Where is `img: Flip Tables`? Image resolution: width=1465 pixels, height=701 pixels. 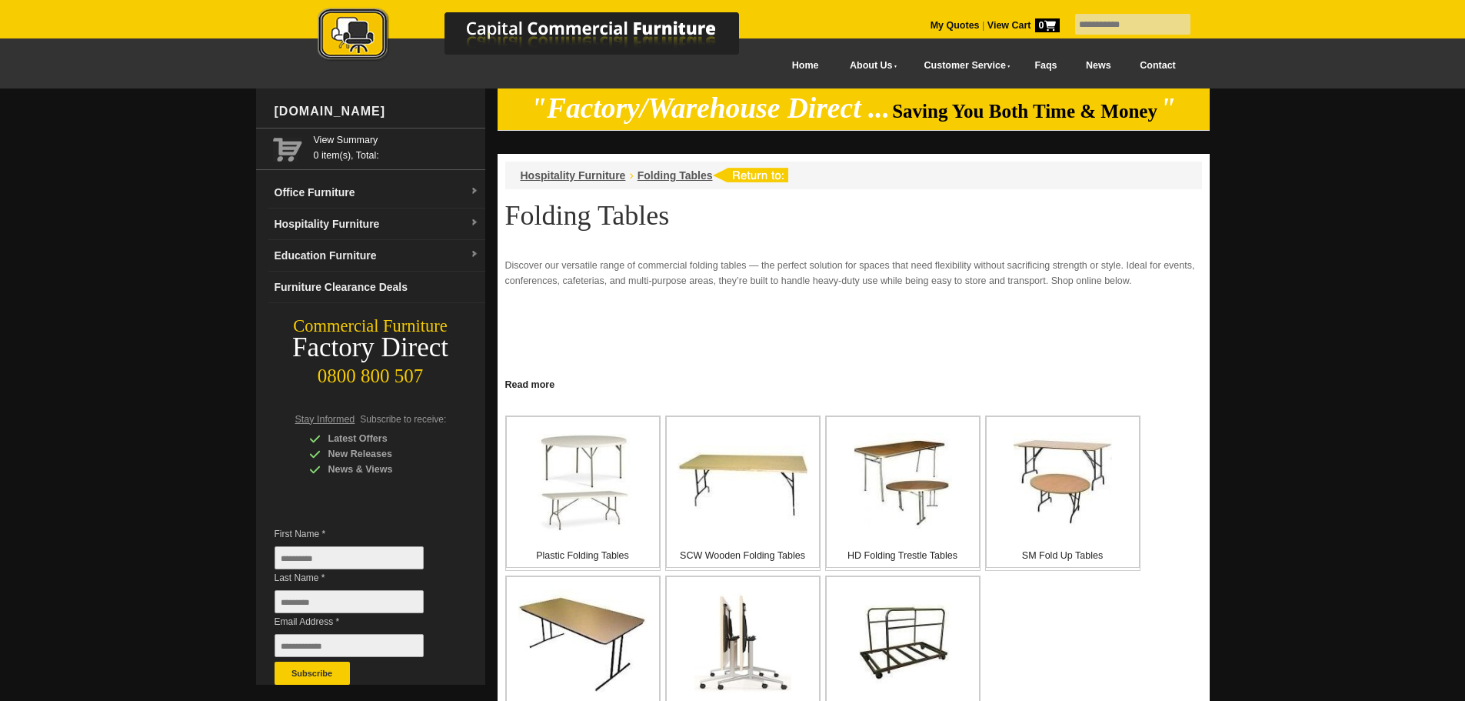
img: Flip Tables is located at coordinates (743, 642).